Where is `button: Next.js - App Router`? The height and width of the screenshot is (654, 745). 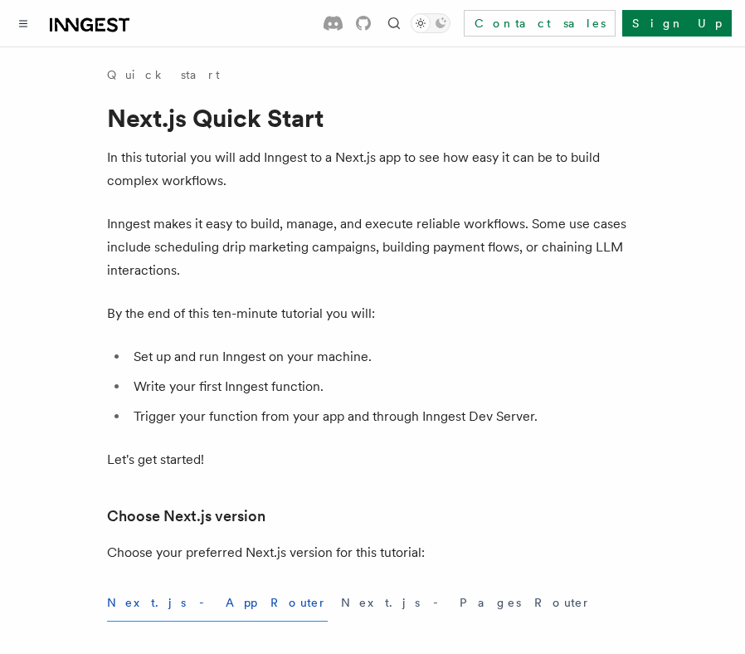 button: Next.js - App Router is located at coordinates (217, 602).